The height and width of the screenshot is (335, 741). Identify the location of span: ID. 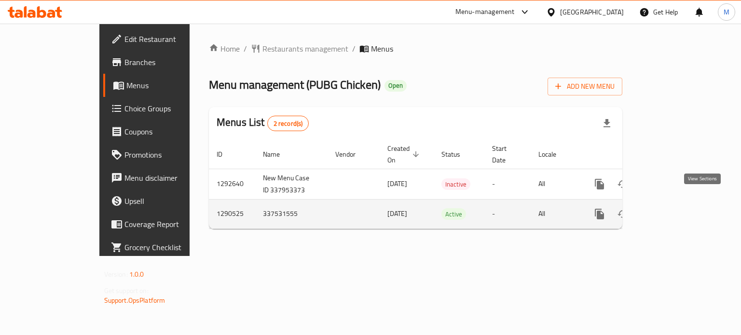
(226, 154).